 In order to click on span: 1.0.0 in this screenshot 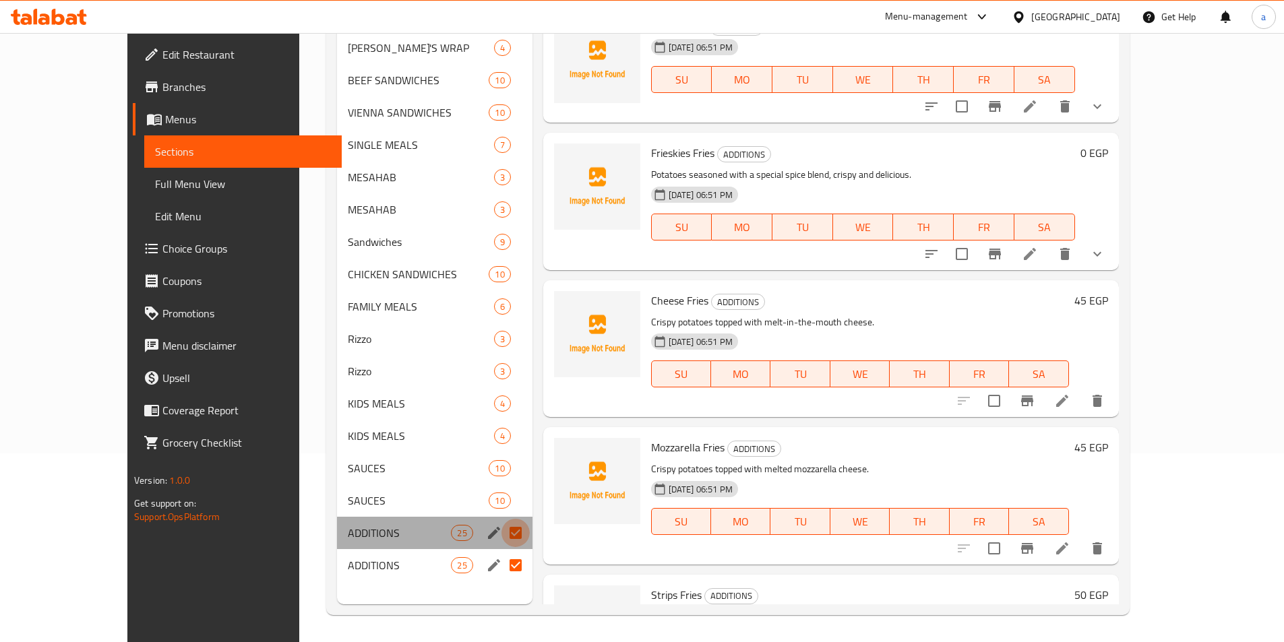, I will do `click(180, 480)`.